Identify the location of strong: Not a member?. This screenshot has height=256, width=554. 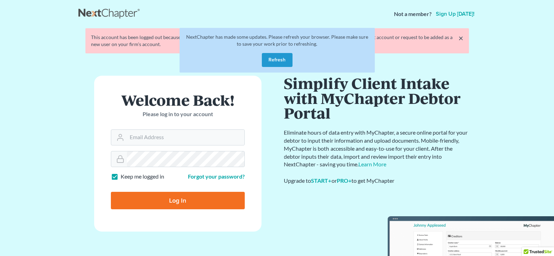
(413, 14).